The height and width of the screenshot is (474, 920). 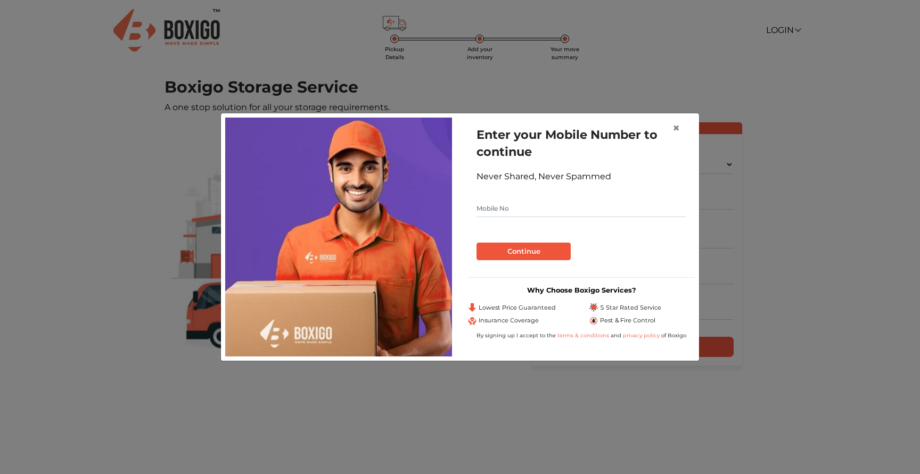 What do you see at coordinates (581, 177) in the screenshot?
I see `div: Never Shared, Never Spammed` at bounding box center [581, 177].